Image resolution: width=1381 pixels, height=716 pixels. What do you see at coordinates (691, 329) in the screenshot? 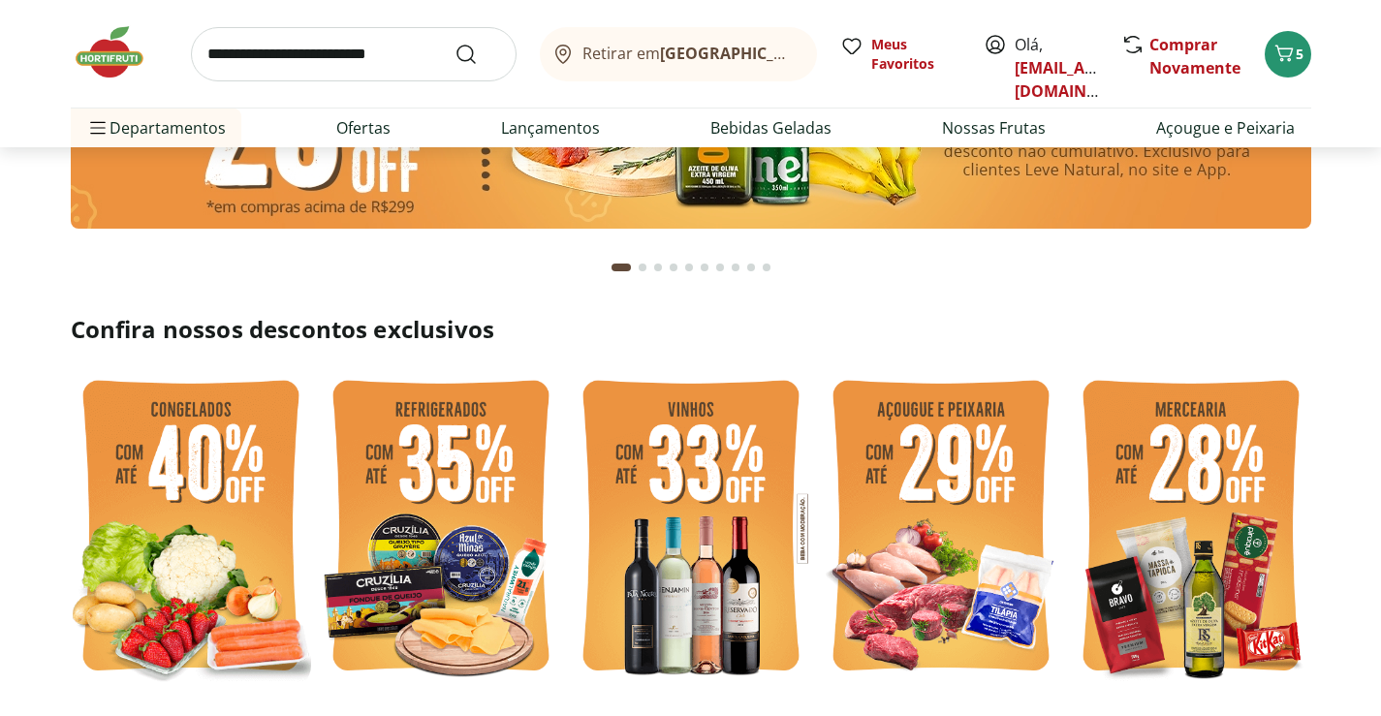
I see `h2: Confira nossos descontos exclusivos` at bounding box center [691, 329].